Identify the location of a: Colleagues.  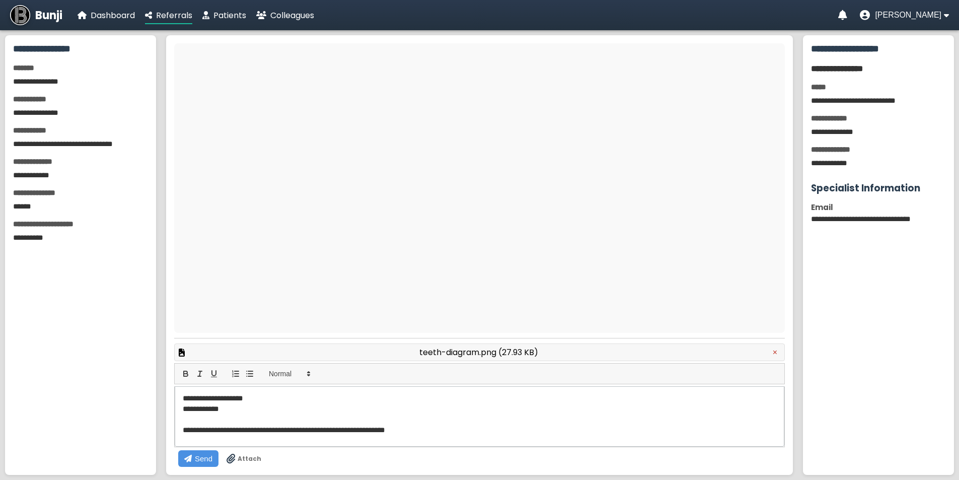
(285, 15).